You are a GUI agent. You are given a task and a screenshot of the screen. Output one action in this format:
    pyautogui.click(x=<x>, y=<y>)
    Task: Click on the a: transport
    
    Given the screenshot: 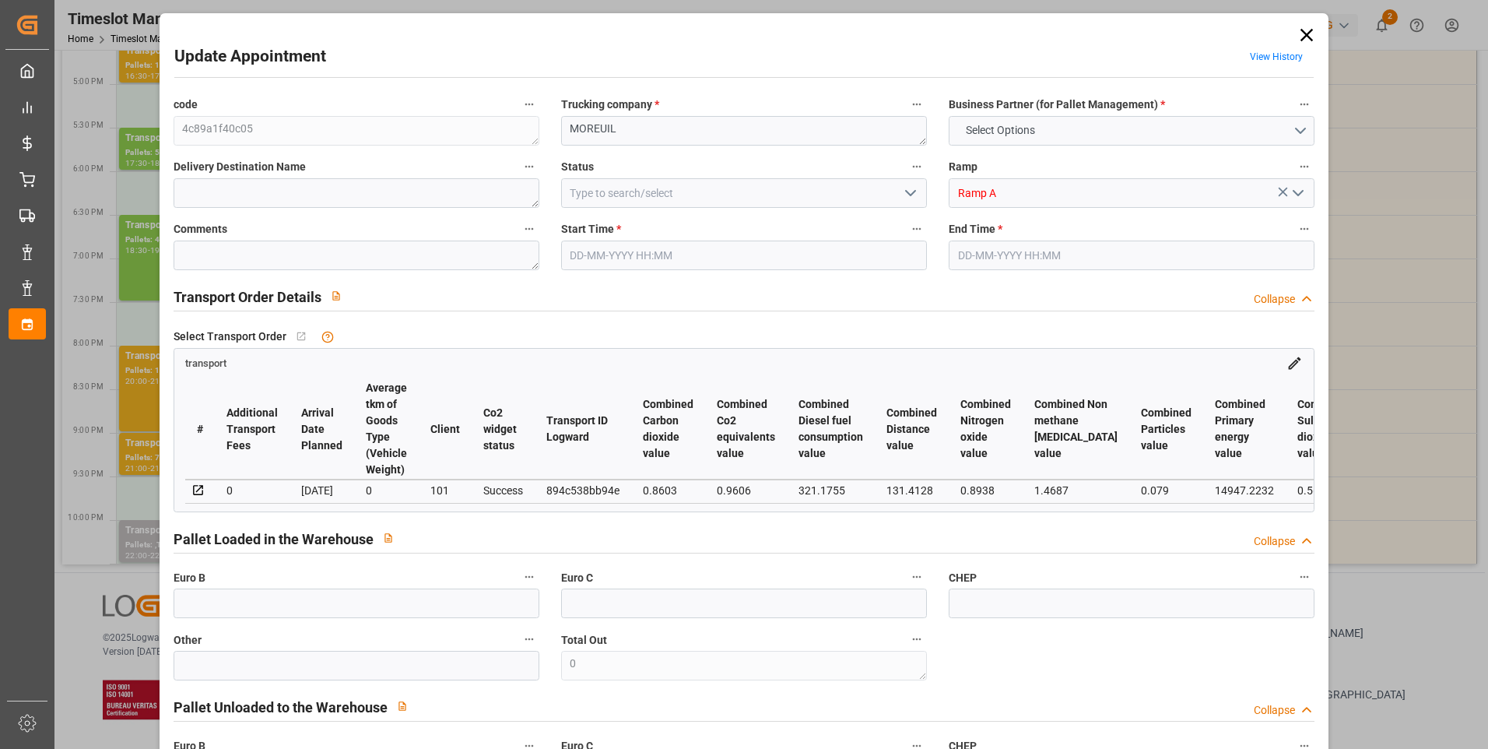 What is the action you would take?
    pyautogui.click(x=206, y=362)
    